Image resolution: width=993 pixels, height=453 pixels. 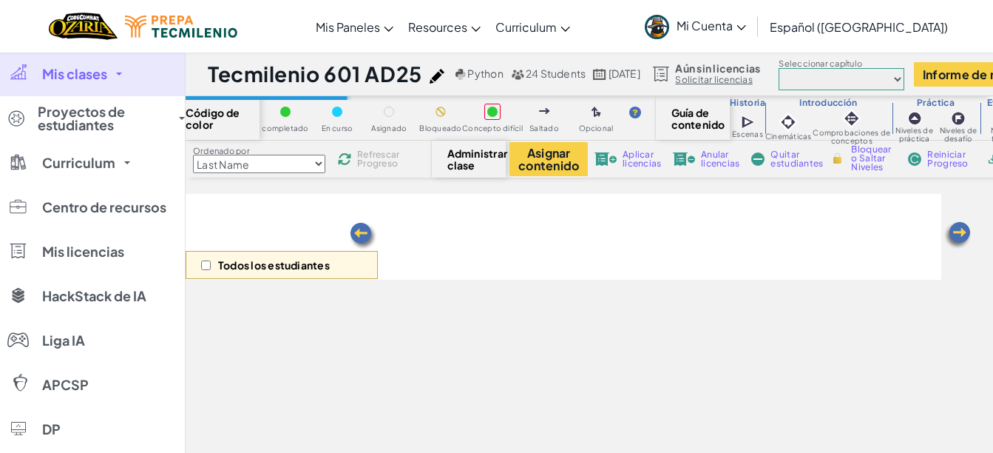 What do you see at coordinates (711, 25) in the screenshot?
I see `span: Mi Cuenta` at bounding box center [711, 25].